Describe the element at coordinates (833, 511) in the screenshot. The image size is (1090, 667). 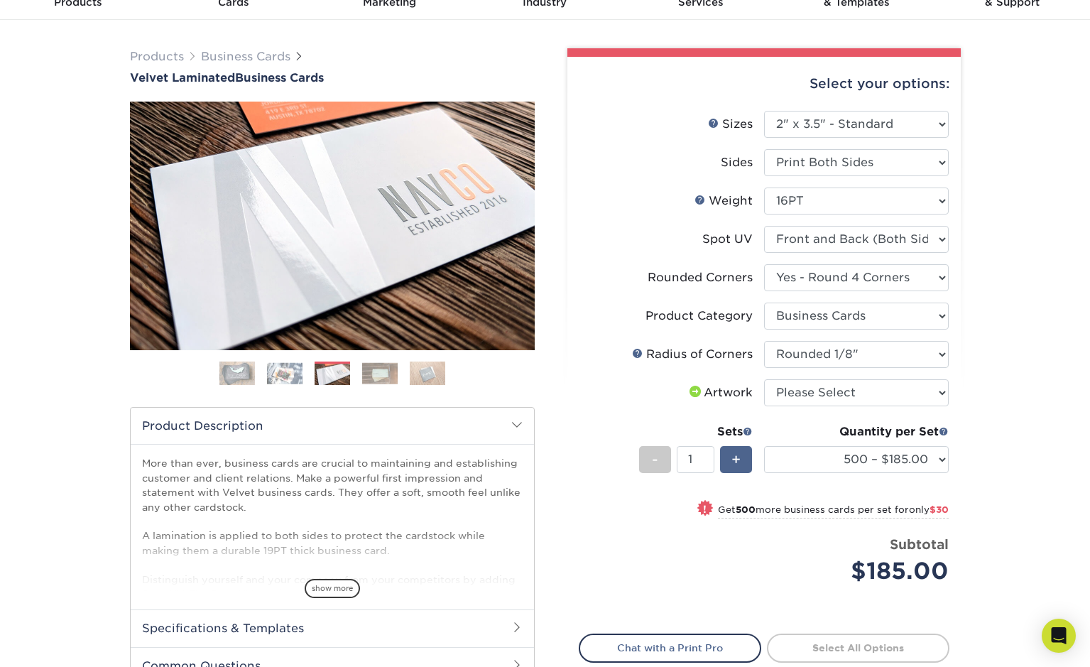
I see `small: Get more business cards per set for` at that location.